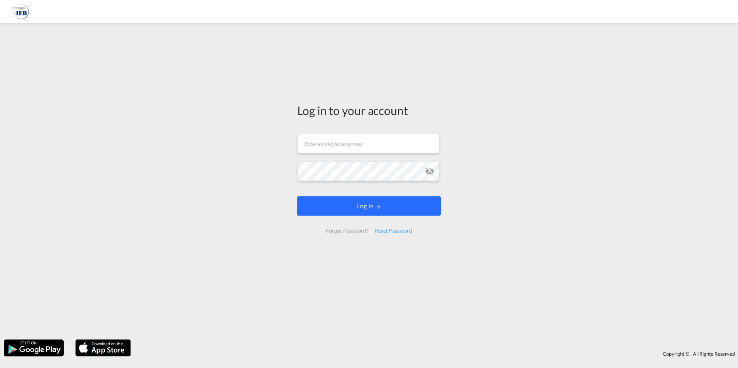  Describe the element at coordinates (347, 231) in the screenshot. I see `div: Forgot Password?` at that location.